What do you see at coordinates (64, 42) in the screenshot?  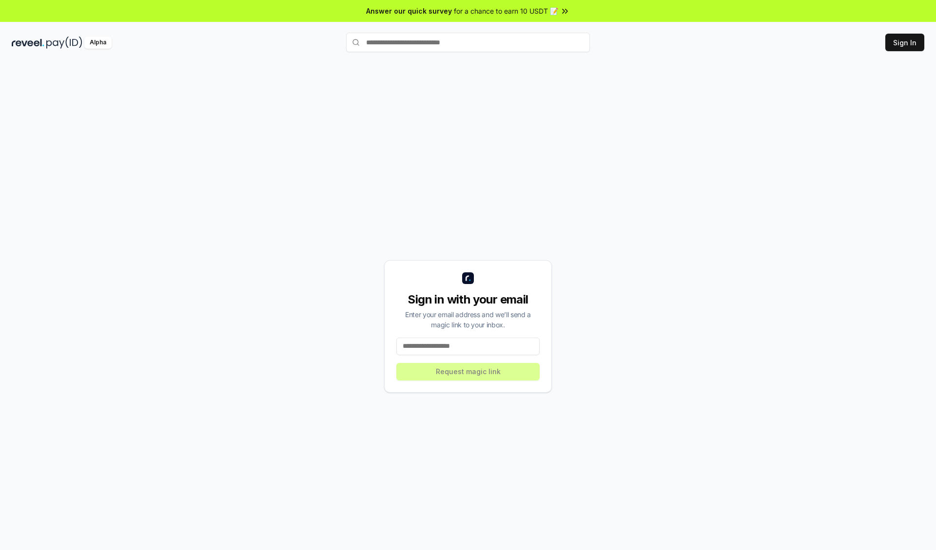 I see `img: pay_id` at bounding box center [64, 42].